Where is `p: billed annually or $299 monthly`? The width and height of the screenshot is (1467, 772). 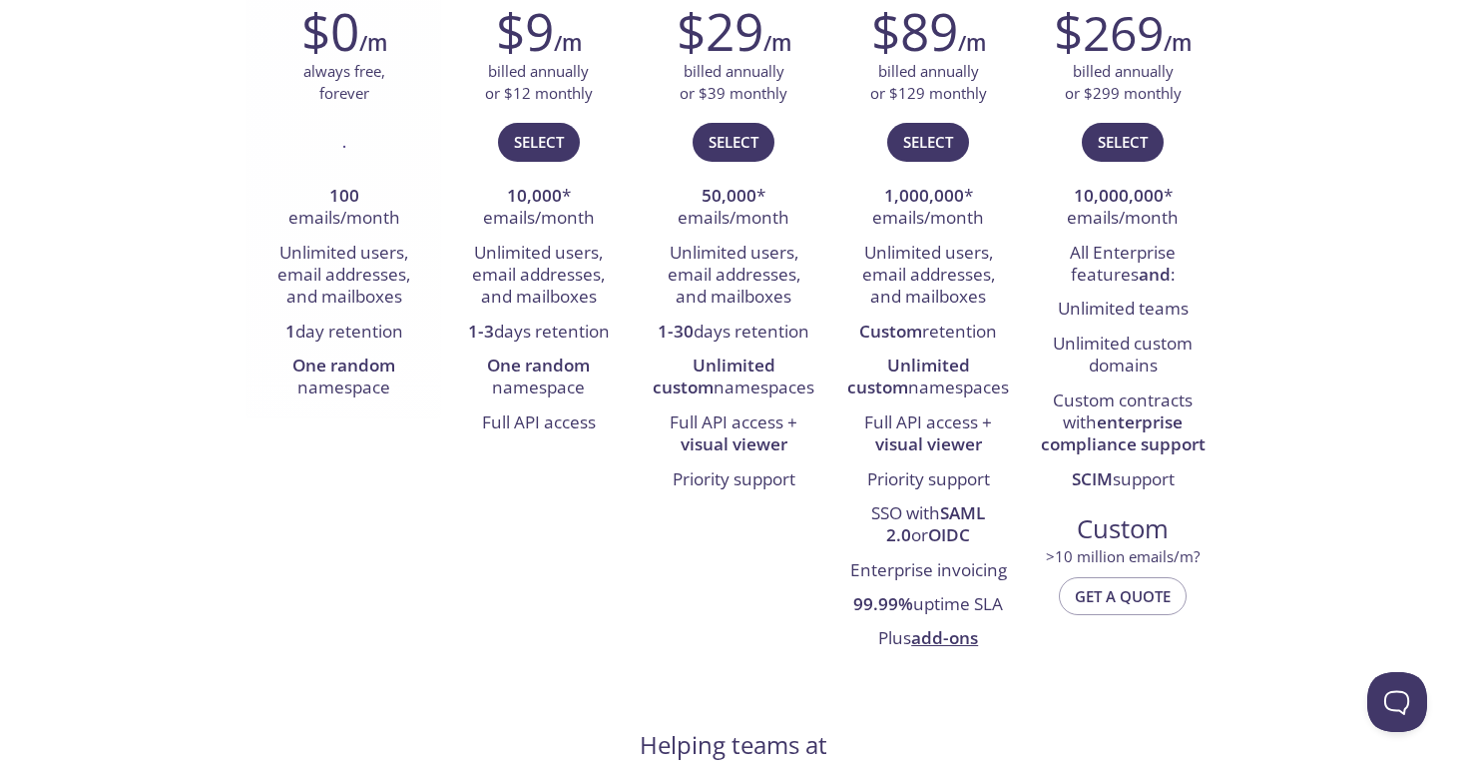 p: billed annually or $299 monthly is located at coordinates (1123, 82).